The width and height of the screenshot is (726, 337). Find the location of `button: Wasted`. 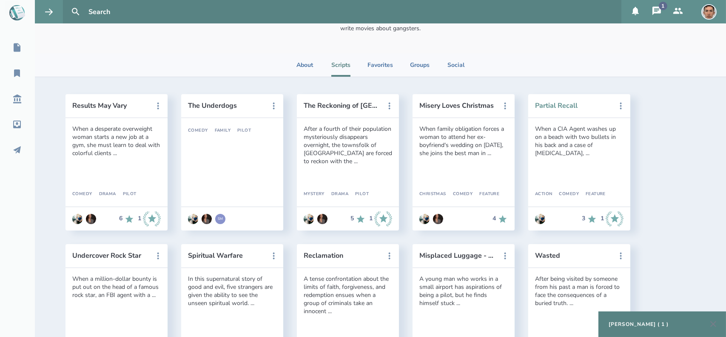

button: Wasted is located at coordinates (574, 255).